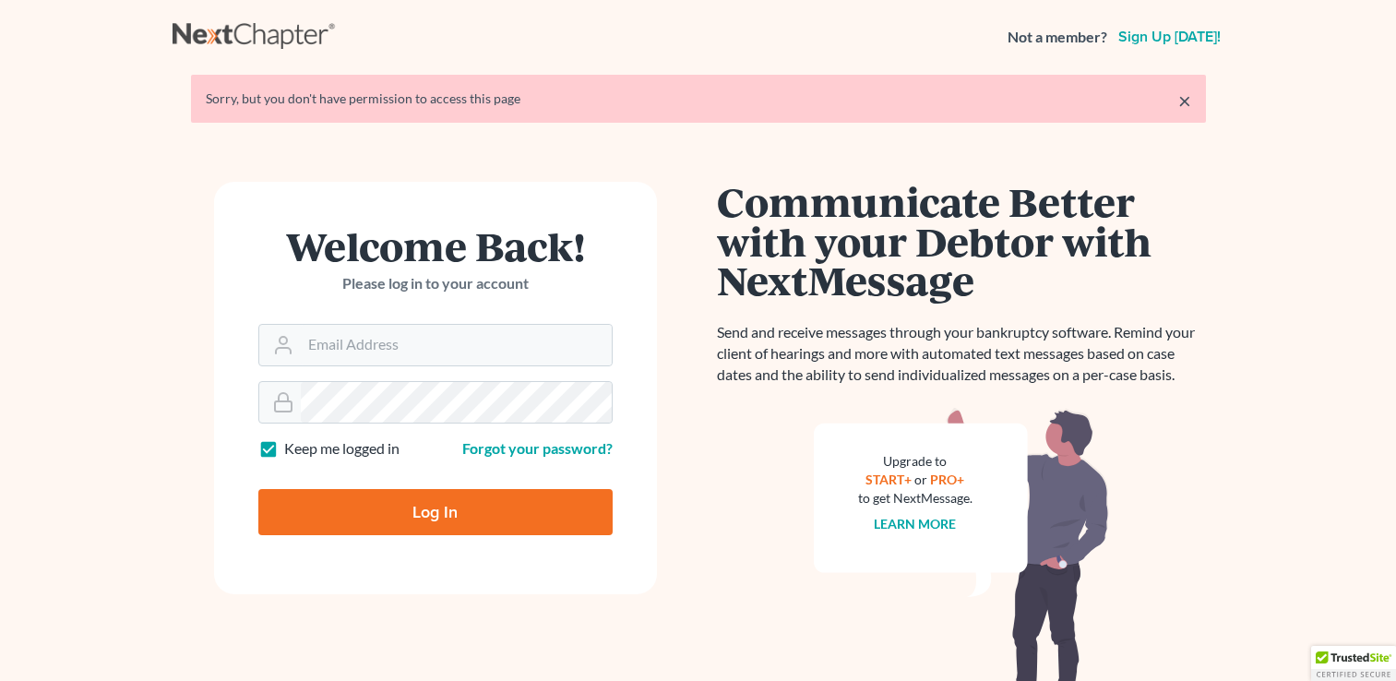 The width and height of the screenshot is (1396, 681). I want to click on h1: Communicate Better with your Debtor with NextMessage, so click(962, 241).